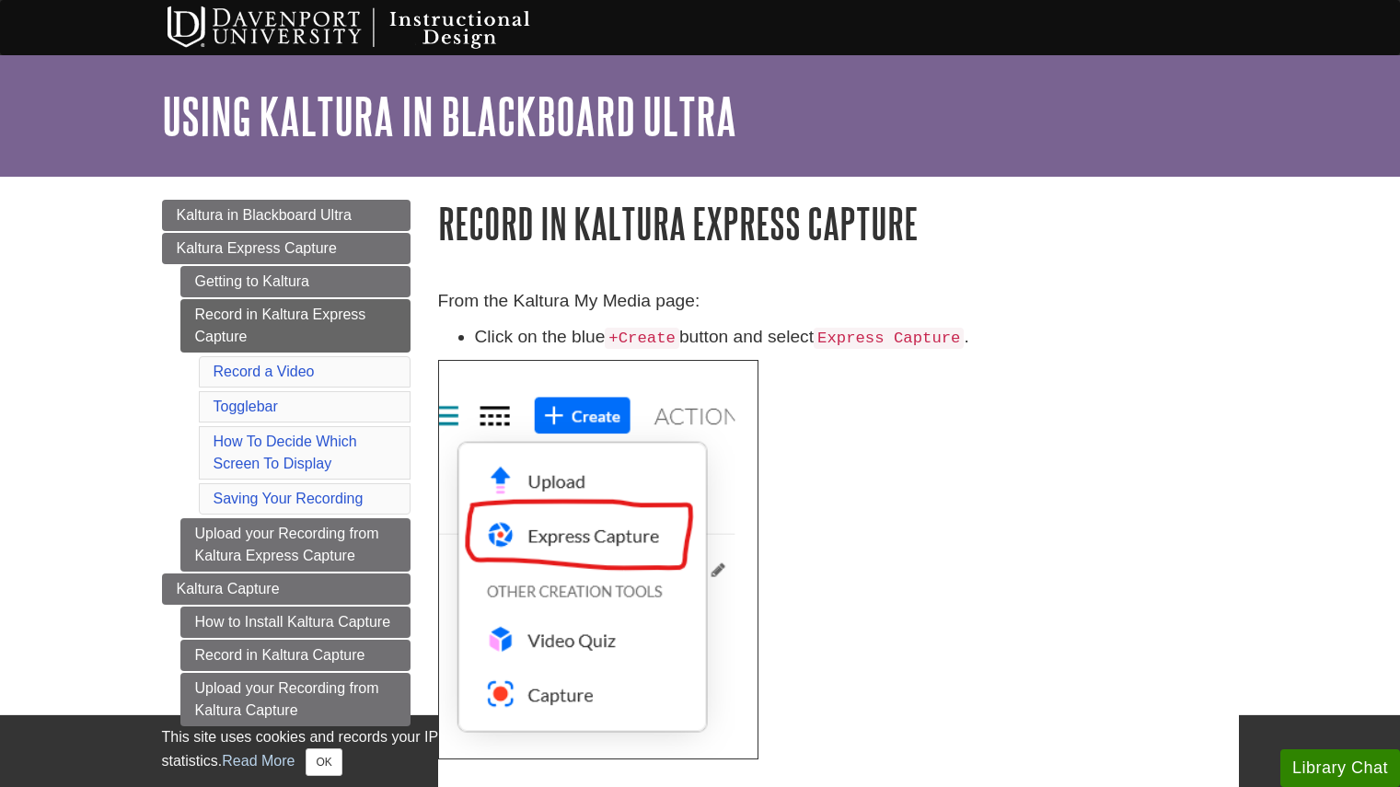  What do you see at coordinates (598, 560) in the screenshot?
I see `img: express capture` at bounding box center [598, 560].